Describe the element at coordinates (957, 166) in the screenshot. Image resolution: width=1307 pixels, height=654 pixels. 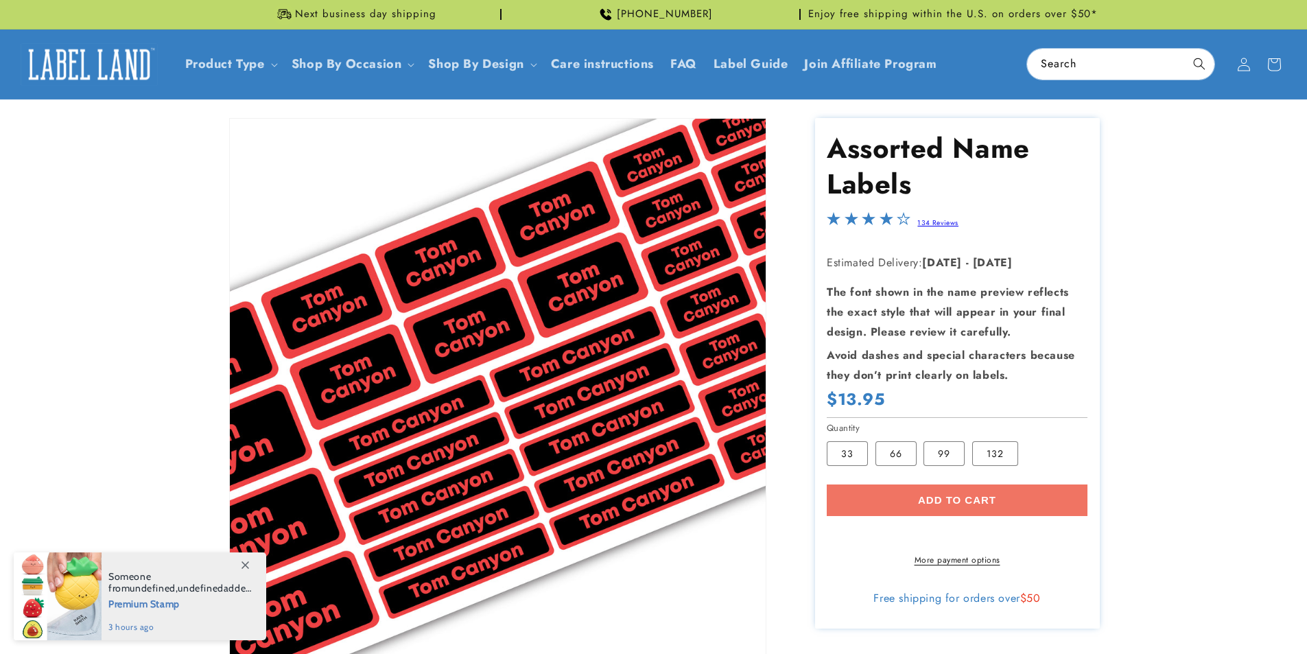
I see `h1: Assorted Name Labels` at that location.